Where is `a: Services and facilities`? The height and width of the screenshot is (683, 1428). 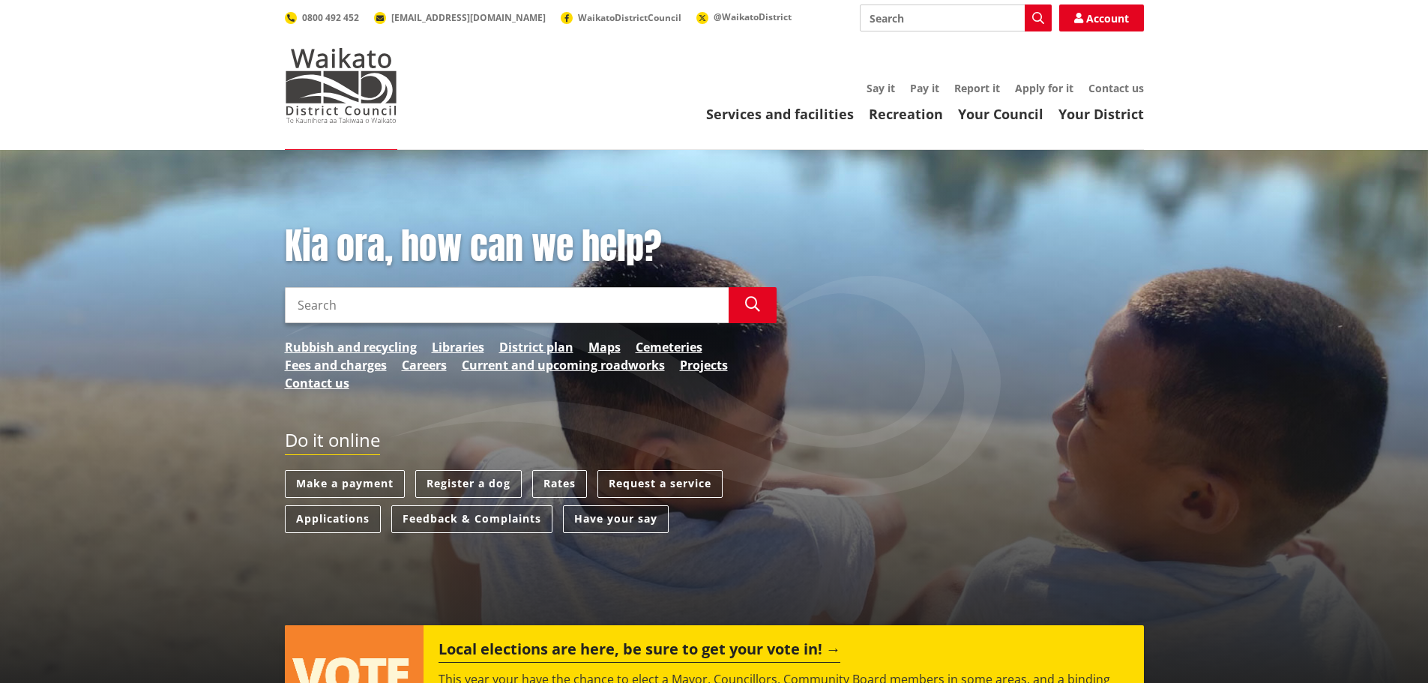
a: Services and facilities is located at coordinates (779, 114).